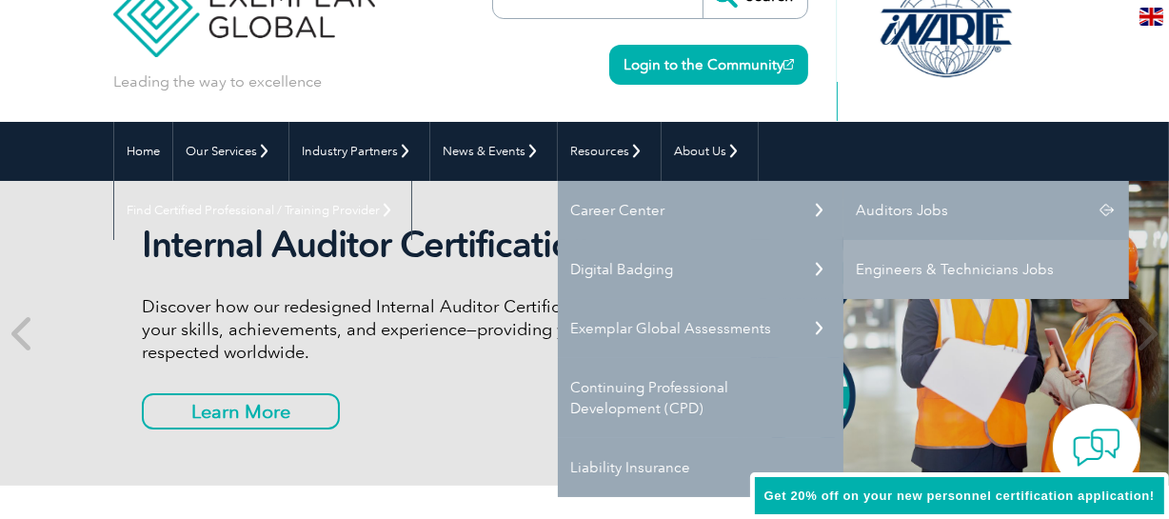 The width and height of the screenshot is (1169, 519). Describe the element at coordinates (359, 151) in the screenshot. I see `a: Industry Partners` at that location.